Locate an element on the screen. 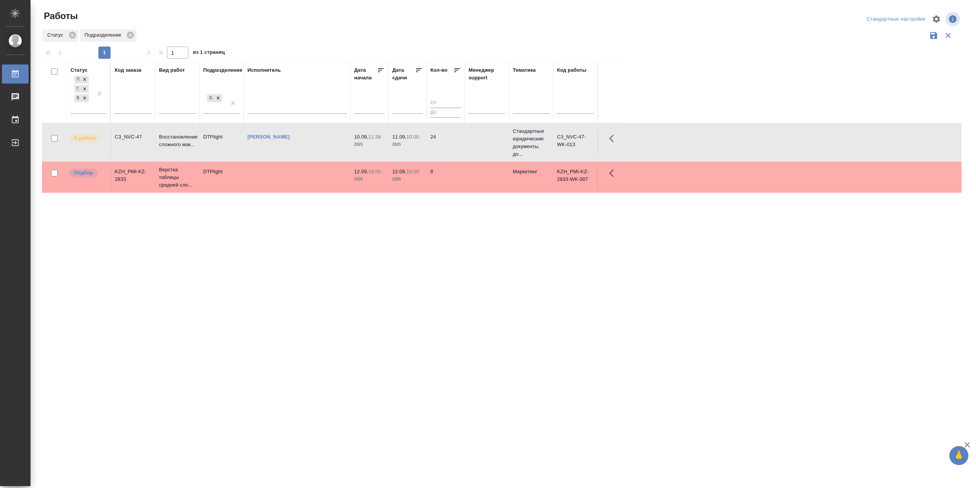  div: Можно подбирать исполнителей is located at coordinates (87, 173).